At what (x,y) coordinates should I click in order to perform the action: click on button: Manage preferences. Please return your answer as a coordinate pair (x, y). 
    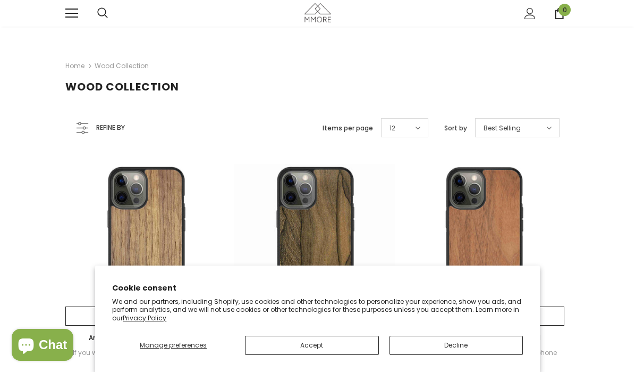
    Looking at the image, I should click on (173, 345).